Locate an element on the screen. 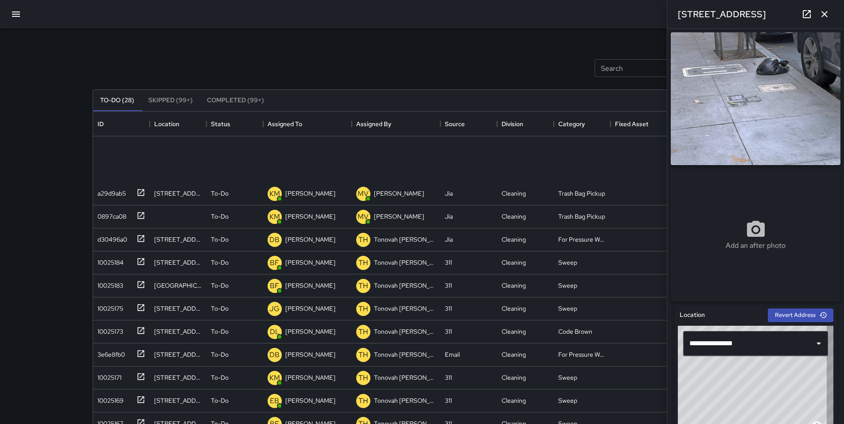 This screenshot has height=424, width=844. div: 10025175 is located at coordinates (109, 307).